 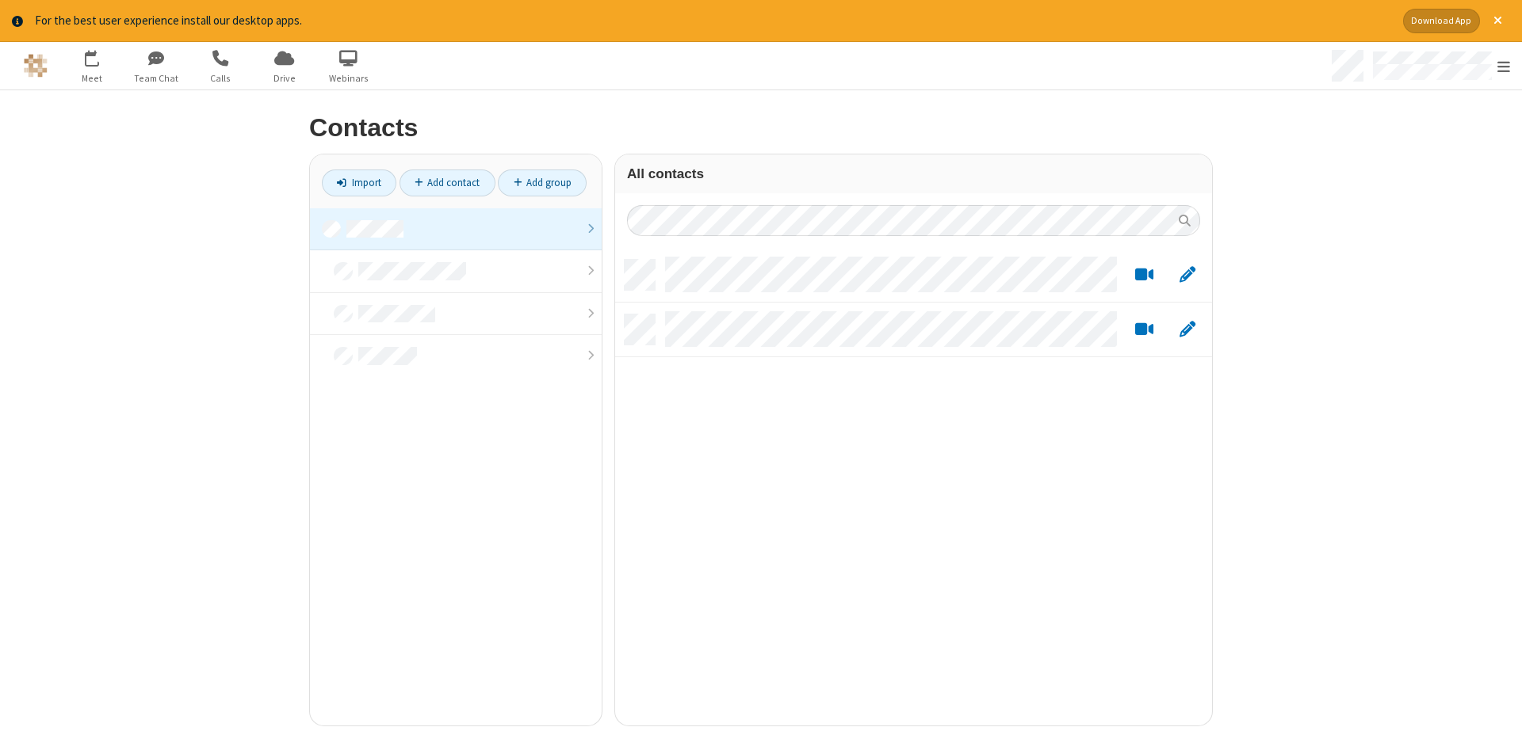 What do you see at coordinates (359, 183) in the screenshot?
I see `a: Import` at bounding box center [359, 183].